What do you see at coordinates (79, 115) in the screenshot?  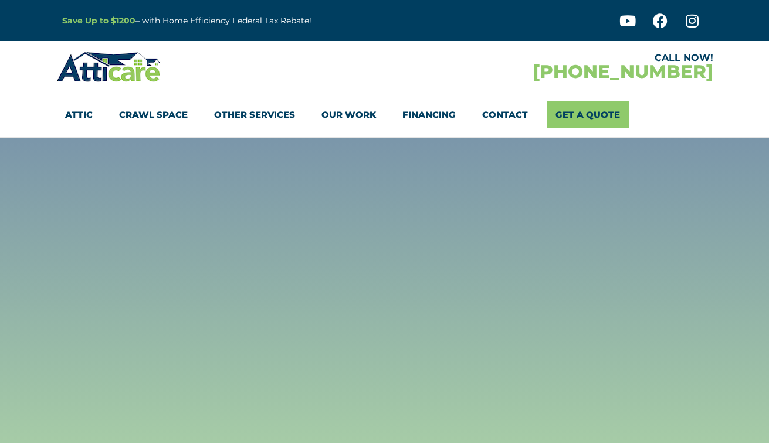 I see `a: Attic` at bounding box center [79, 115].